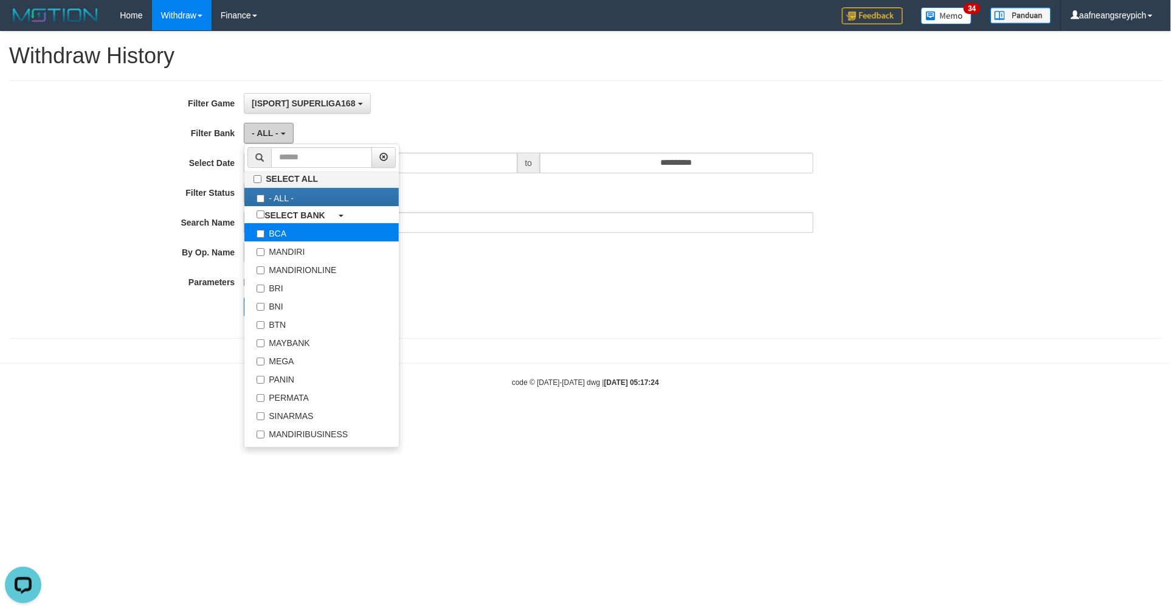 Image resolution: width=1171 pixels, height=613 pixels. What do you see at coordinates (322, 451) in the screenshot?
I see `label: OVO` at bounding box center [322, 451].